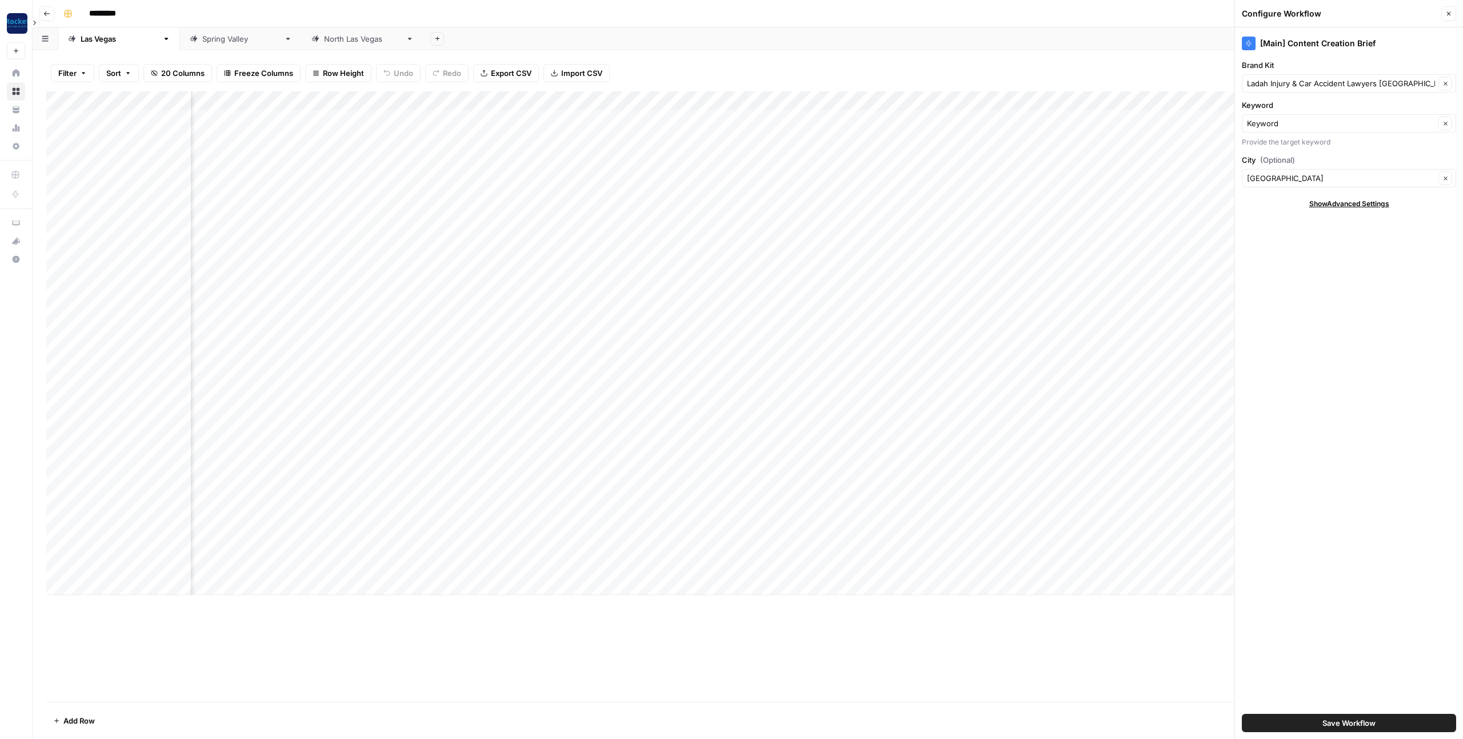  I want to click on div: [Main] Content Creation Brief, so click(1349, 43).